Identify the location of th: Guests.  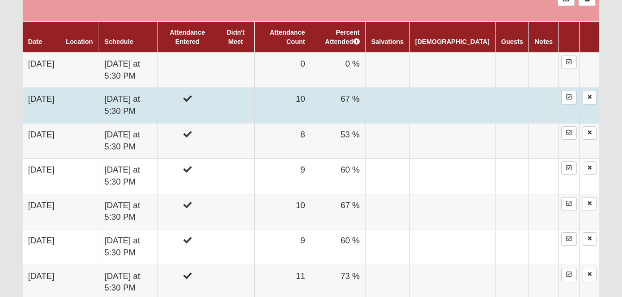
(512, 37).